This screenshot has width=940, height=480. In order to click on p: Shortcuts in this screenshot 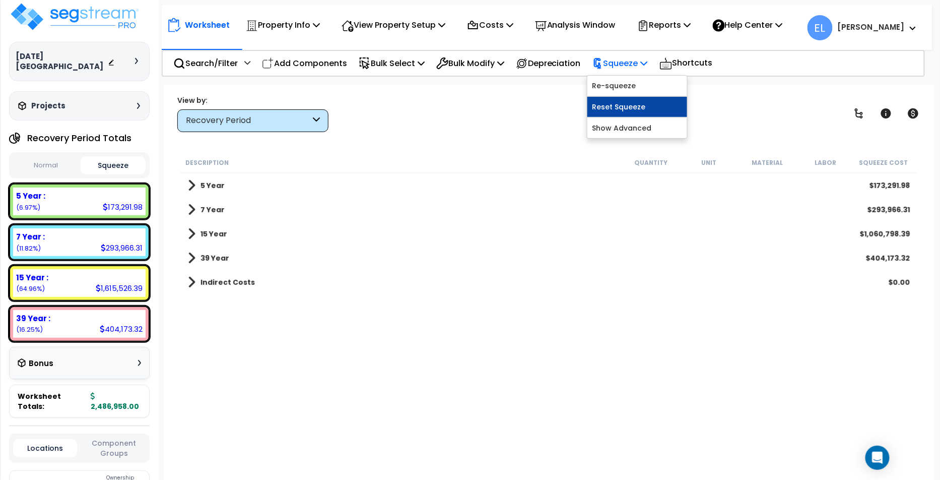, I will do `click(686, 63)`.